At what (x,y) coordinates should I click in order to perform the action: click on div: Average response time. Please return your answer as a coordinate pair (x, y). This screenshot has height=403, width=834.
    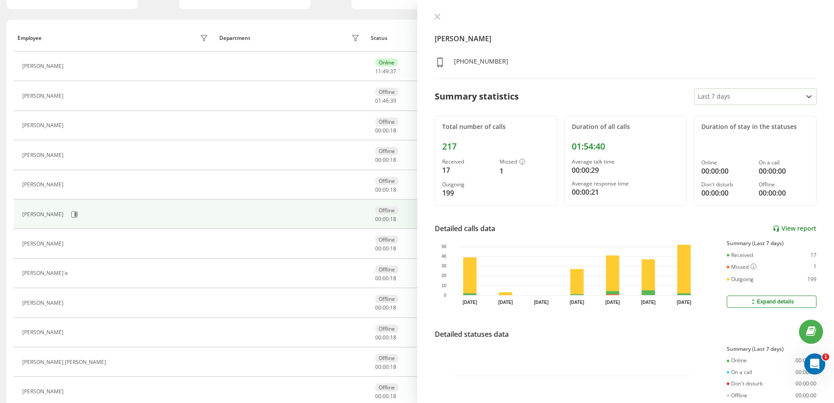
    Looking at the image, I should click on (626, 184).